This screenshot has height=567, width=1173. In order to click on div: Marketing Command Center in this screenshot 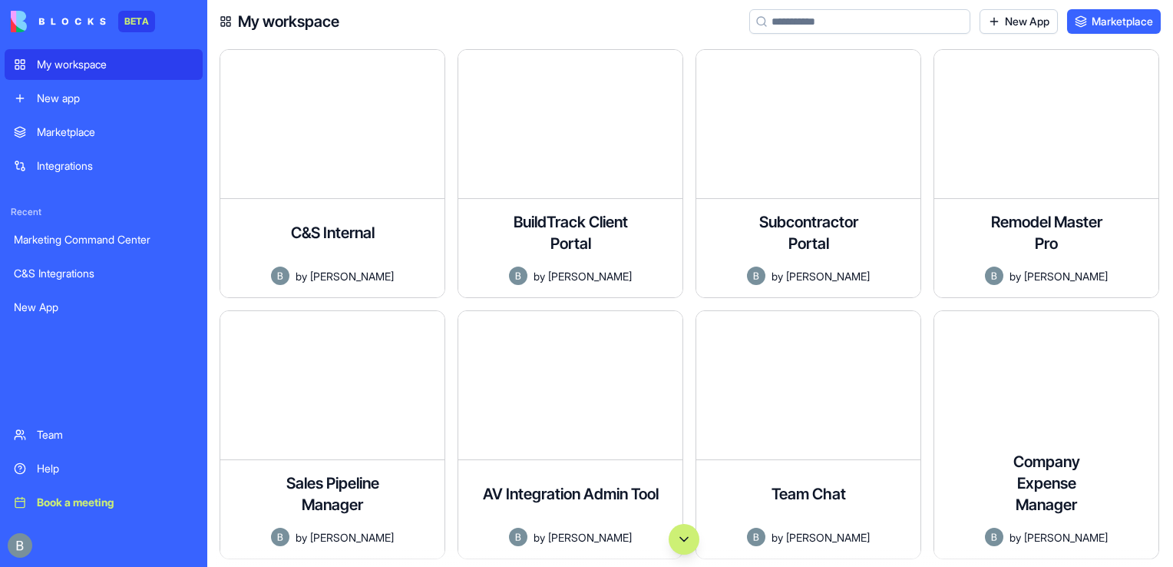, I will do `click(104, 240)`.